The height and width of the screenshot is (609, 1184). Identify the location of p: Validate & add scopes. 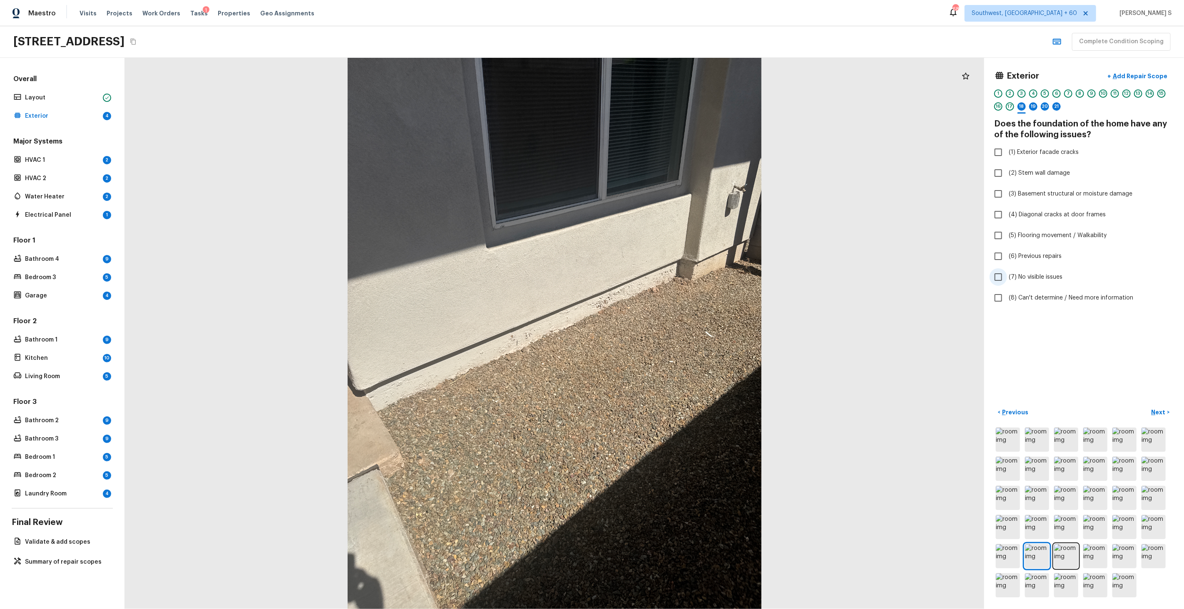
(66, 542).